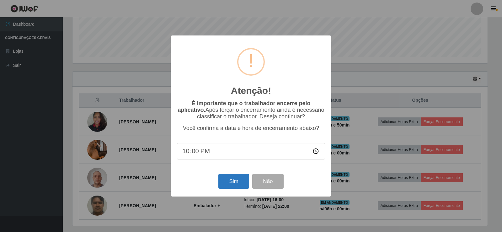 Image resolution: width=502 pixels, height=232 pixels. What do you see at coordinates (244, 106) in the screenshot?
I see `b: É importante que o trabalhador encerre pelo aplicativo.` at bounding box center [244, 106].